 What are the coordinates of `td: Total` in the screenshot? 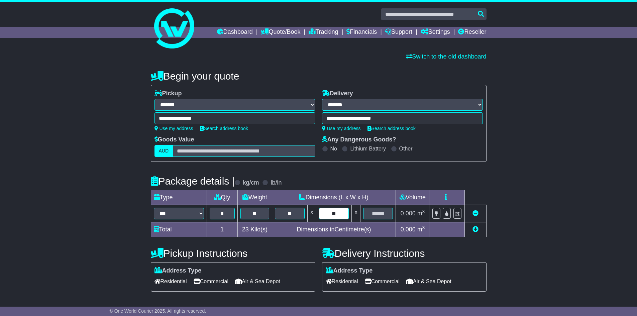 It's located at (179, 230).